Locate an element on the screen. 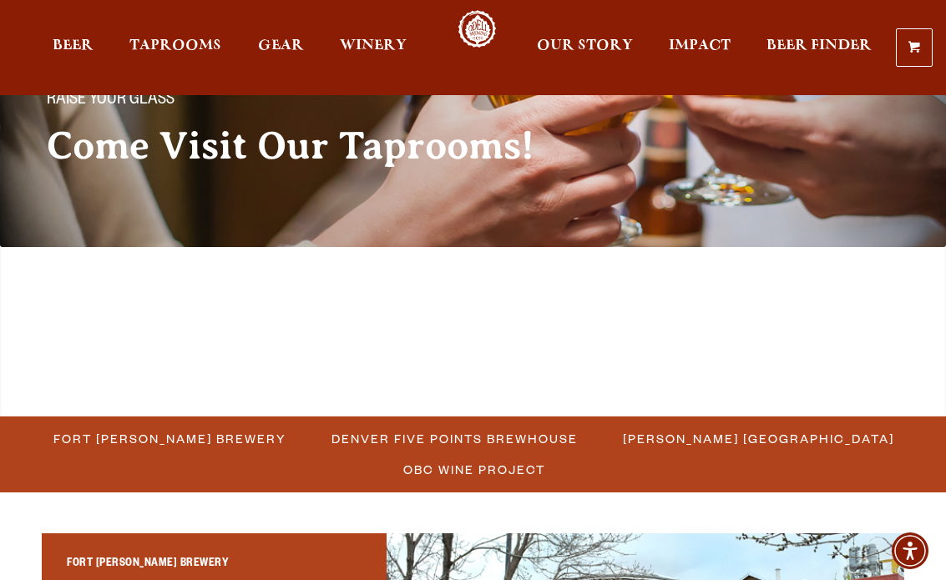 The height and width of the screenshot is (580, 946). span: Taprooms is located at coordinates (175, 46).